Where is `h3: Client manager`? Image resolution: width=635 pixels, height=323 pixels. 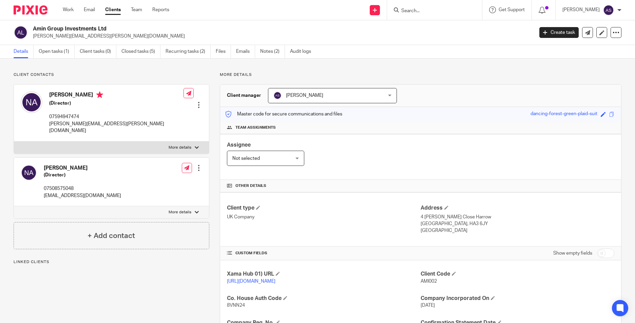
h3: Client manager is located at coordinates (244, 96).